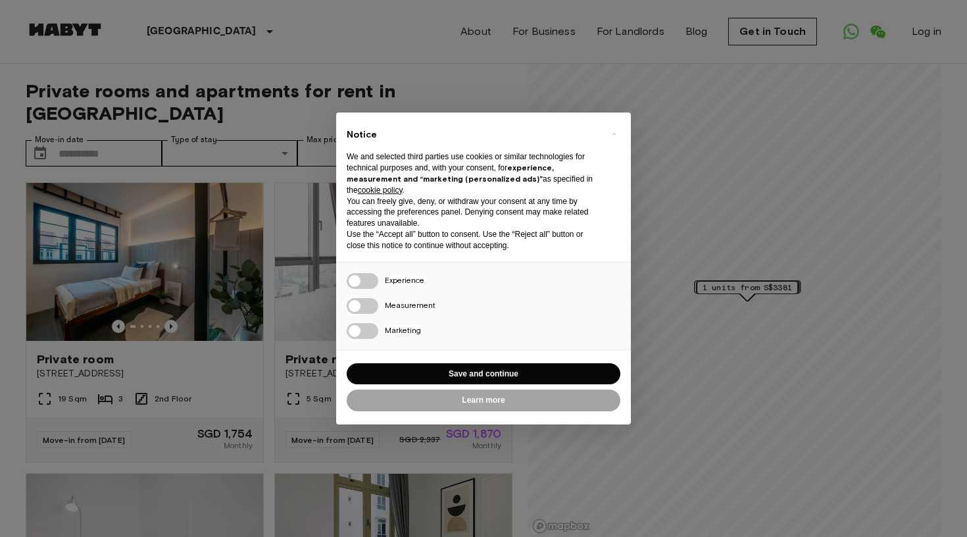  Describe the element at coordinates (380, 190) in the screenshot. I see `a: cookie policy` at that location.